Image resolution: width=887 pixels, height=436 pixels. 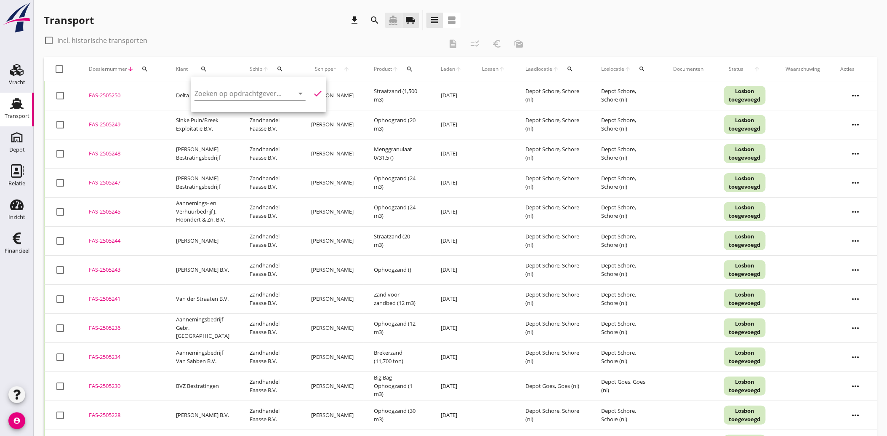 I want to click on div: Acties, so click(x=855, y=69).